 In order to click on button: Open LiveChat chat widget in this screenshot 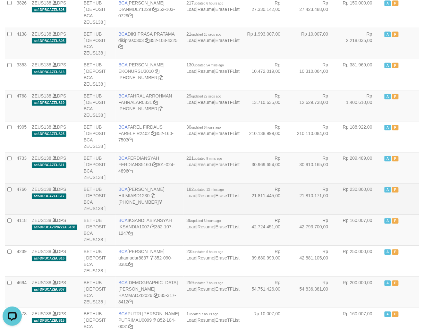, I will do `click(12, 12)`.